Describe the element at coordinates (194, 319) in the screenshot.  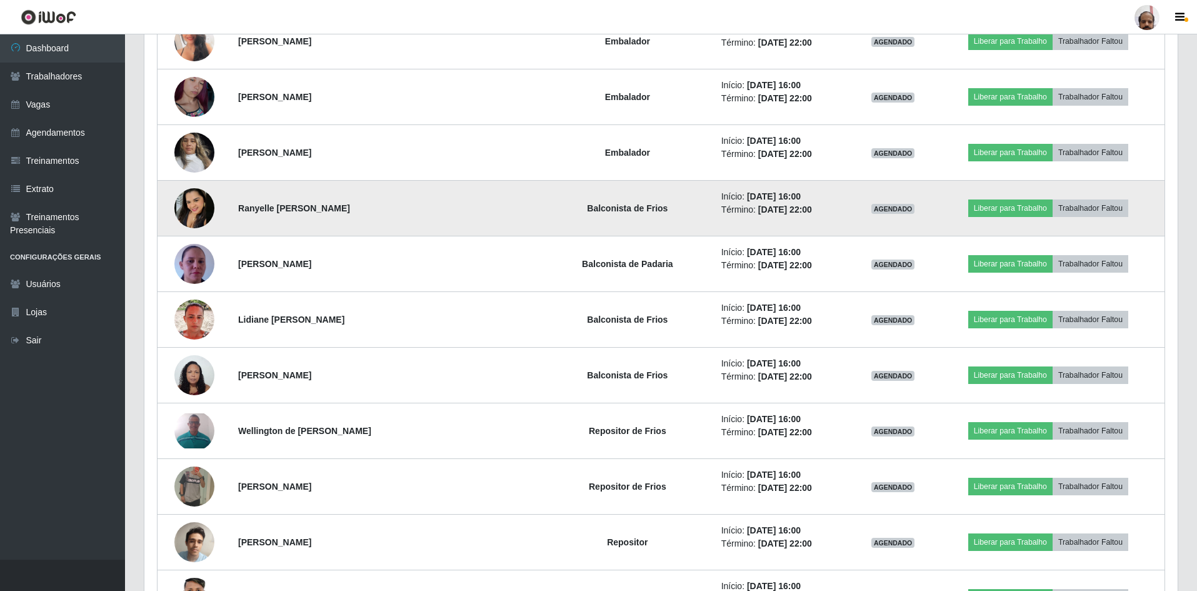
I see `img: 1705332466484.jpeg` at that location.